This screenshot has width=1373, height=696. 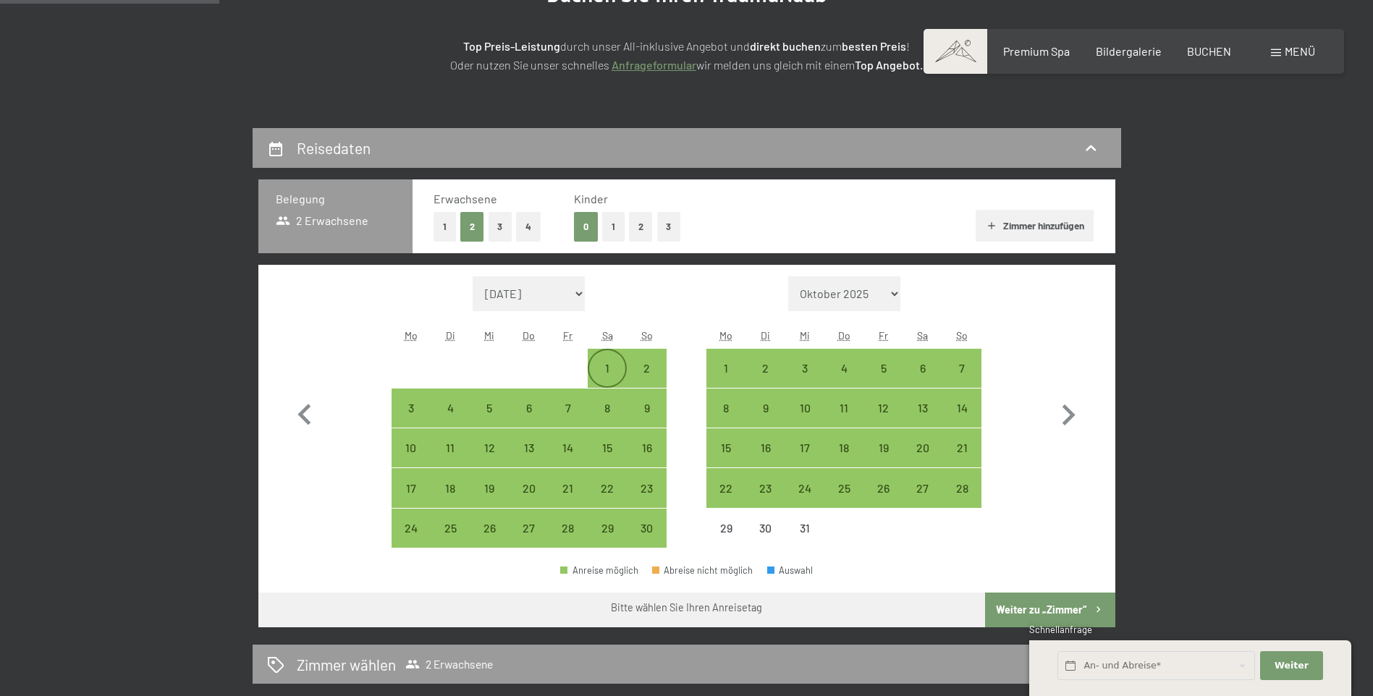 I want to click on div: Tue Nov 18 2025, so click(x=450, y=488).